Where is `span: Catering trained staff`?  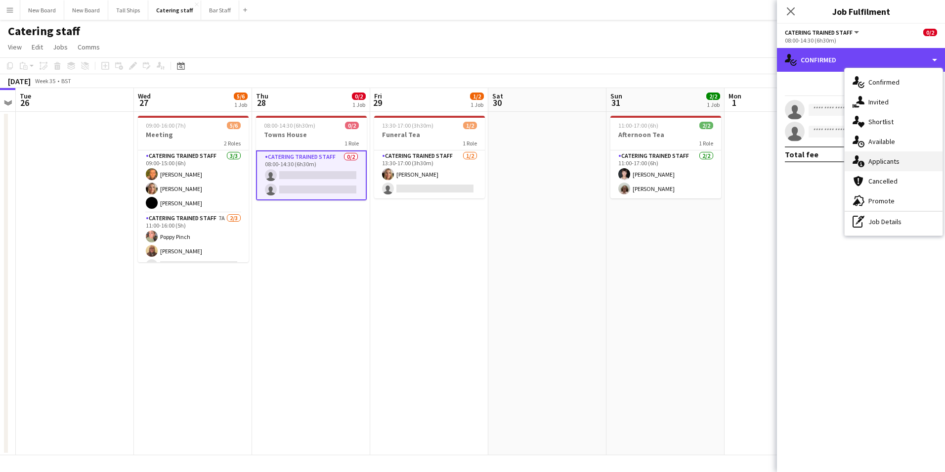
span: Catering trained staff is located at coordinates (819, 32).